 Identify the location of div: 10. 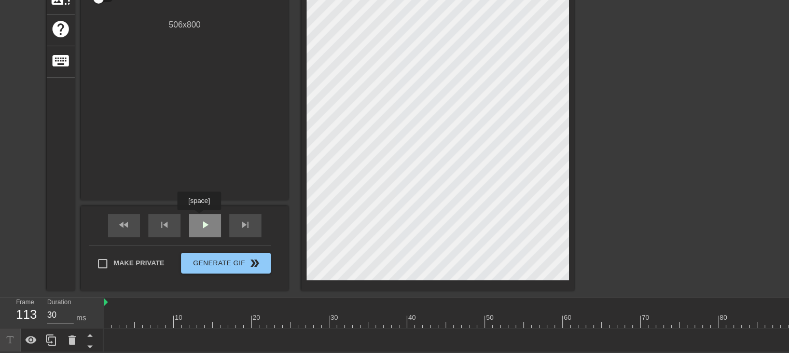
(180, 317).